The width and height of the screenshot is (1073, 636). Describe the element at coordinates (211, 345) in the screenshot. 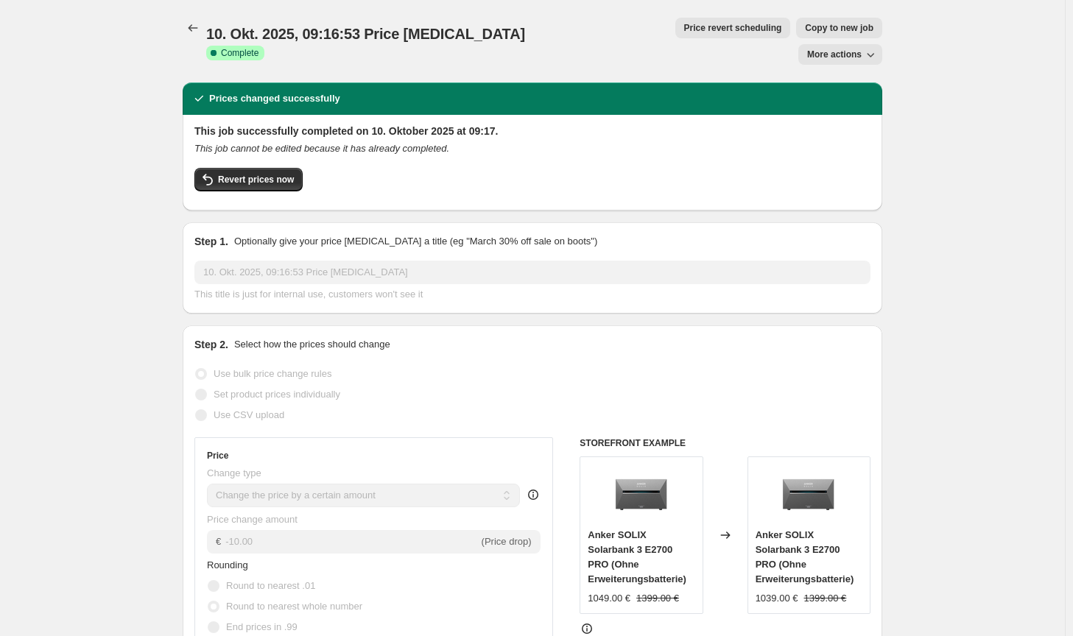

I see `h2: Step 2.` at that location.